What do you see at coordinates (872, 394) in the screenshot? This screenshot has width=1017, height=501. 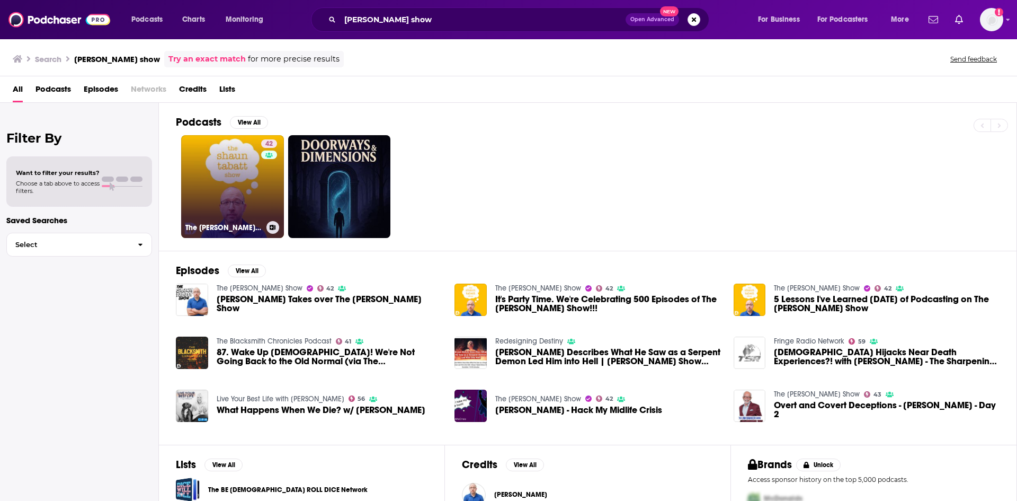 I see `a: 43` at bounding box center [872, 394].